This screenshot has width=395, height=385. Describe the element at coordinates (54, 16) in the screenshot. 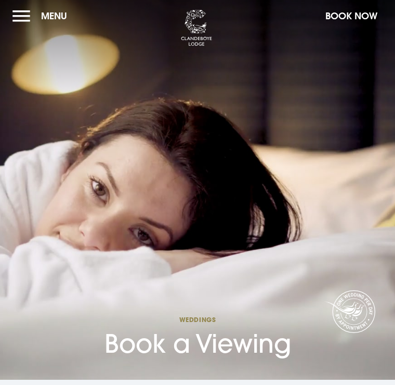

I see `span: Menu` at that location.